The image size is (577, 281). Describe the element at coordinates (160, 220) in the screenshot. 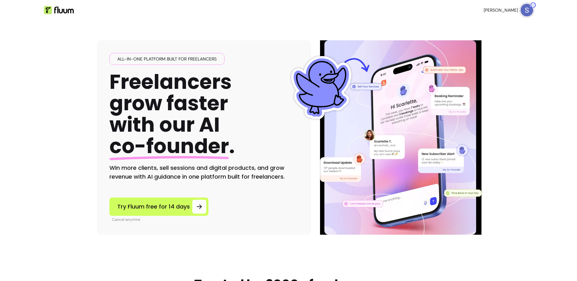

I see `p: Cancel anytime` at that location.